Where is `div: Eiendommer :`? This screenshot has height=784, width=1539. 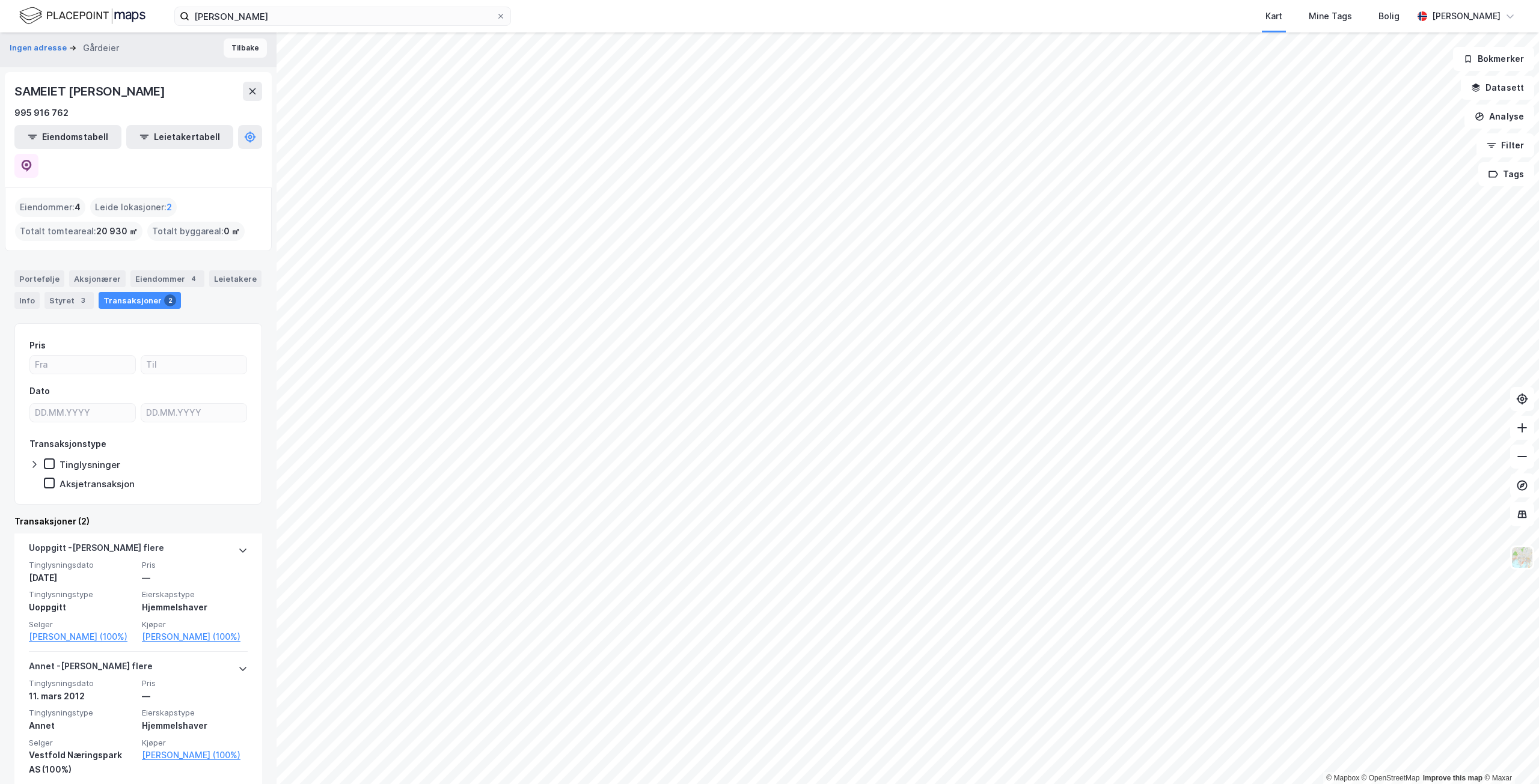
div: Eiendommer : is located at coordinates (50, 207).